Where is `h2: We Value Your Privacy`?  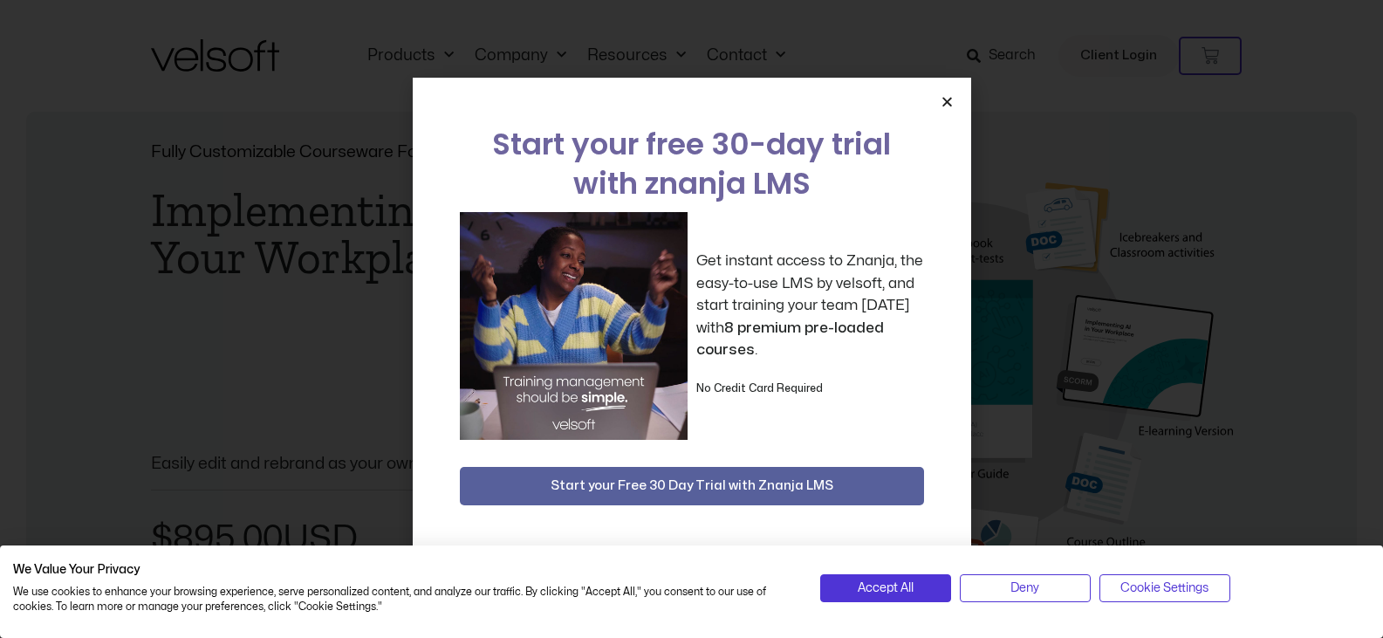
h2: We Value Your Privacy is located at coordinates (403, 570).